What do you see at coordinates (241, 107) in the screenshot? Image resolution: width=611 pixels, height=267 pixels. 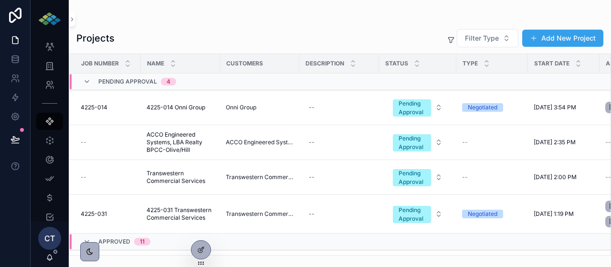 I see `span: Onni Group` at bounding box center [241, 107].